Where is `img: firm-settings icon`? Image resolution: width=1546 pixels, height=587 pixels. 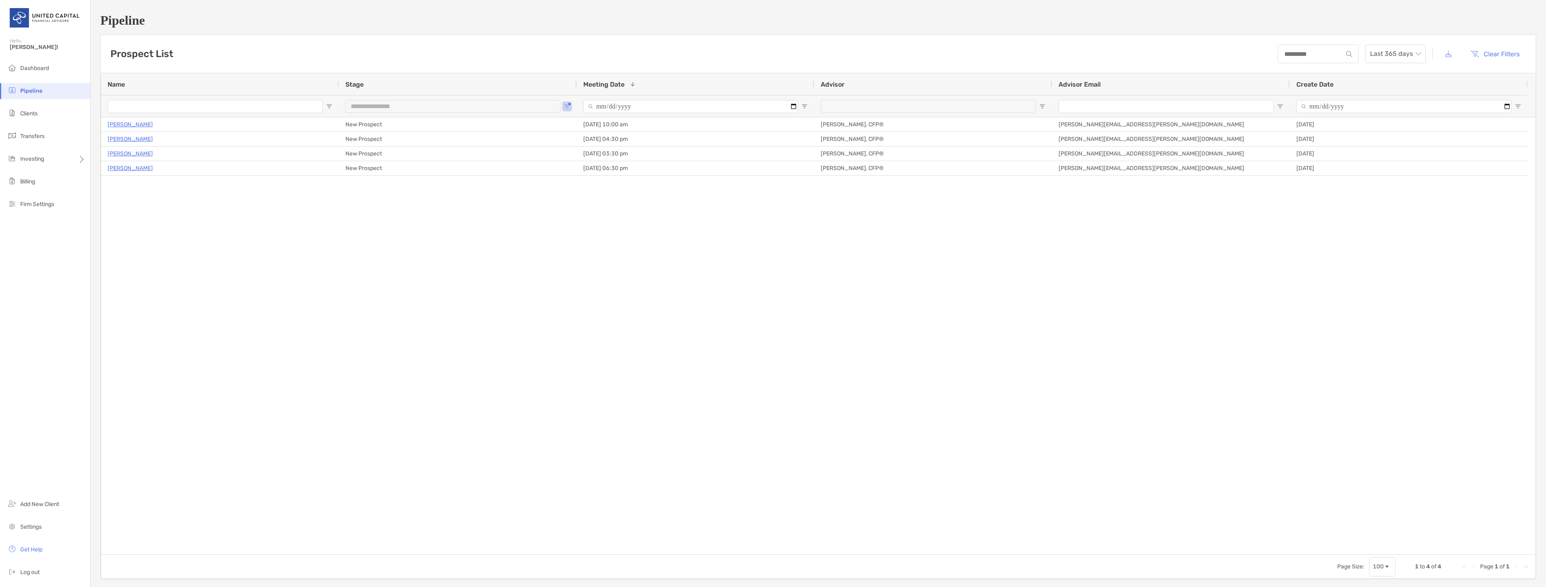 img: firm-settings icon is located at coordinates (12, 203).